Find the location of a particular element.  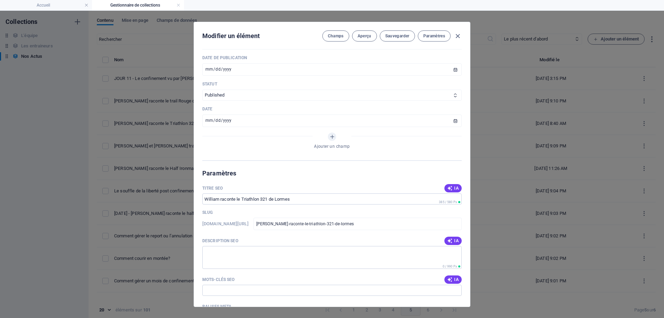

label: Le texte dans les résultats de recherche et dans les réseaux sociaux. is located at coordinates (220, 241).